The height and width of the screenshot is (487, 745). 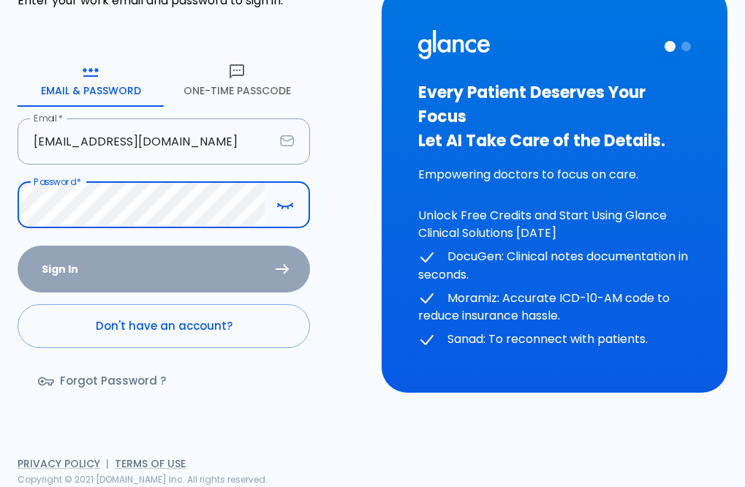 I want to click on a: Forgot Password ?, so click(x=103, y=381).